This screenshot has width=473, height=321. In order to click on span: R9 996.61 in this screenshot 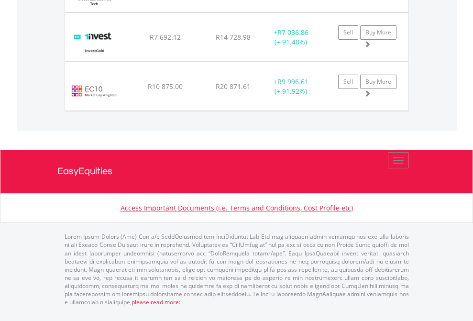, I will do `click(293, 81)`.